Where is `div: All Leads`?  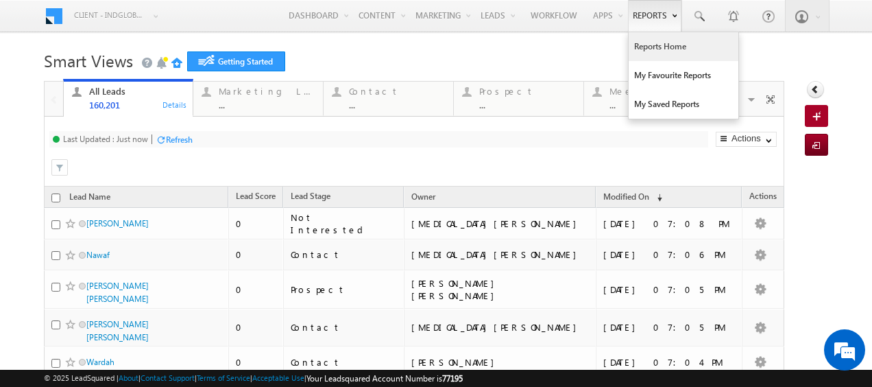
div: All Leads is located at coordinates (137, 91).